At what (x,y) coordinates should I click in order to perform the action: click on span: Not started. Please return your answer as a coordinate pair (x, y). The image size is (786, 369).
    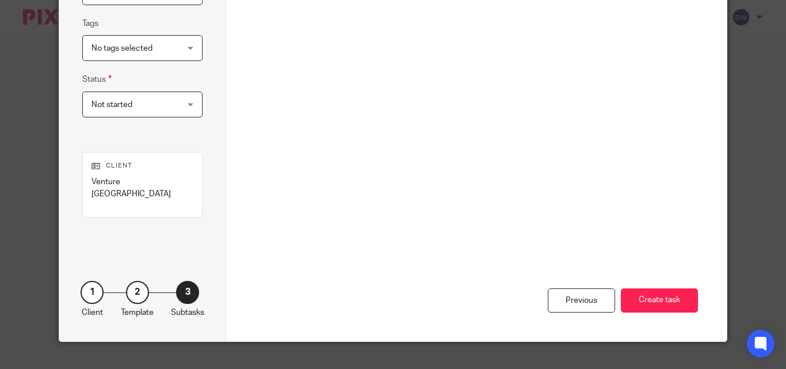
    Looking at the image, I should click on (112, 105).